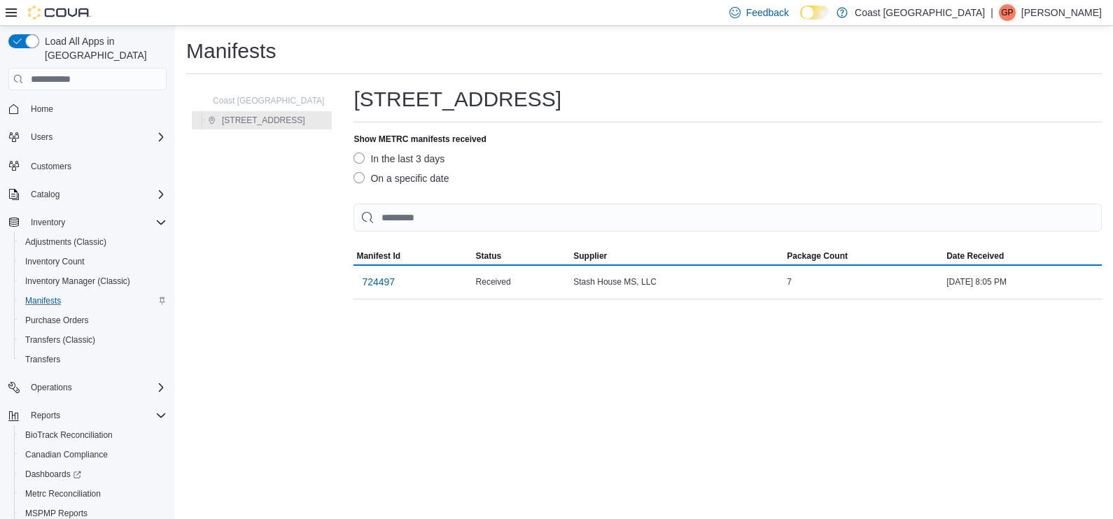 This screenshot has width=1113, height=519. What do you see at coordinates (493, 282) in the screenshot?
I see `span: Received` at bounding box center [493, 282].